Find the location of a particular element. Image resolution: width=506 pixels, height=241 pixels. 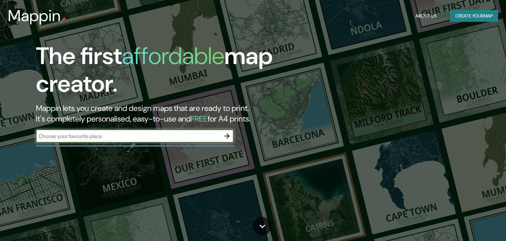

h5: FREE is located at coordinates (199, 118).